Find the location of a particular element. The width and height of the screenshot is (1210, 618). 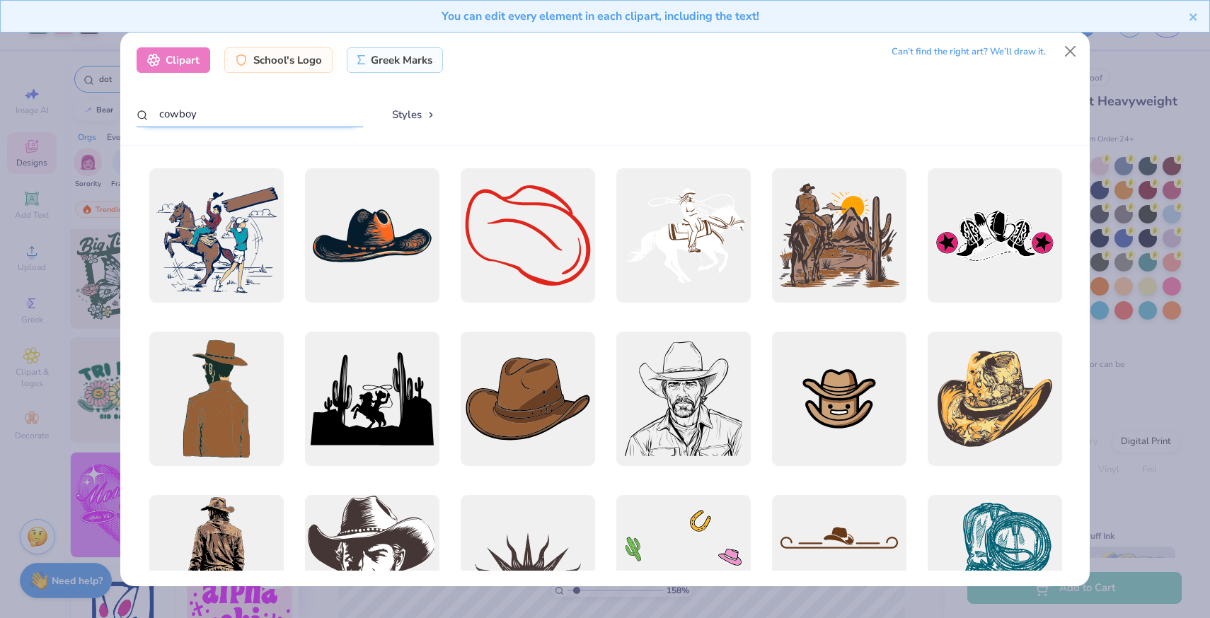

div: Can’t find the right art? We’ll draw it. is located at coordinates (968, 52).